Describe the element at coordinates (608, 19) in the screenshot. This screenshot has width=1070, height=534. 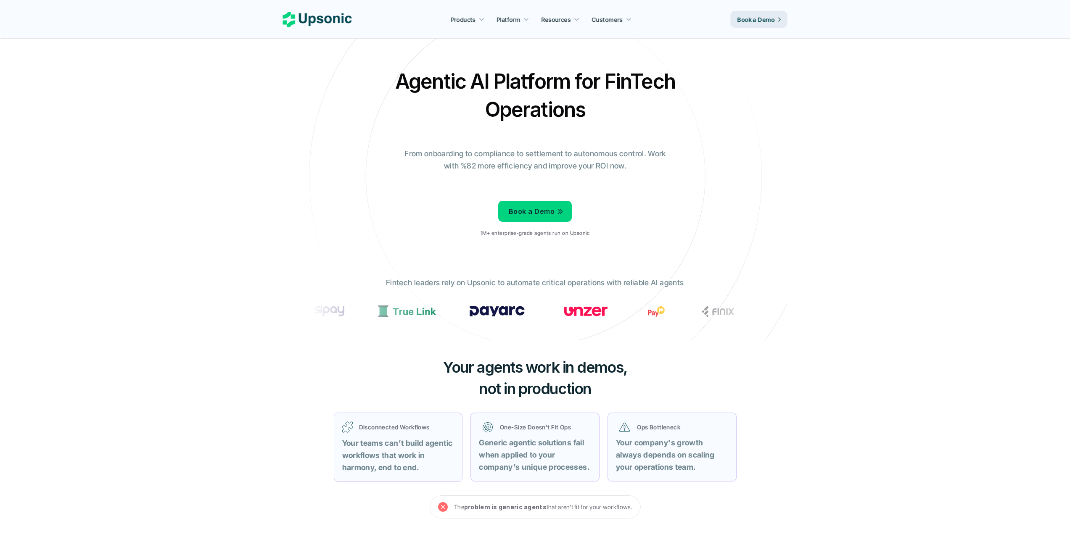
I see `p: Customers` at that location.